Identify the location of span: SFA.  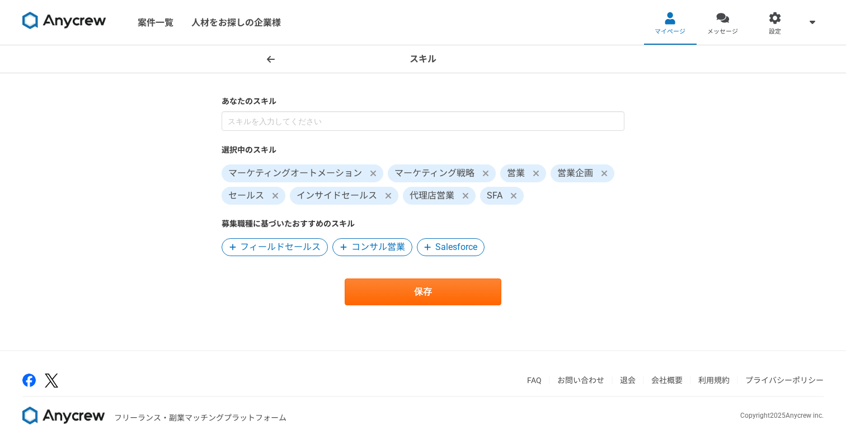
(502, 196).